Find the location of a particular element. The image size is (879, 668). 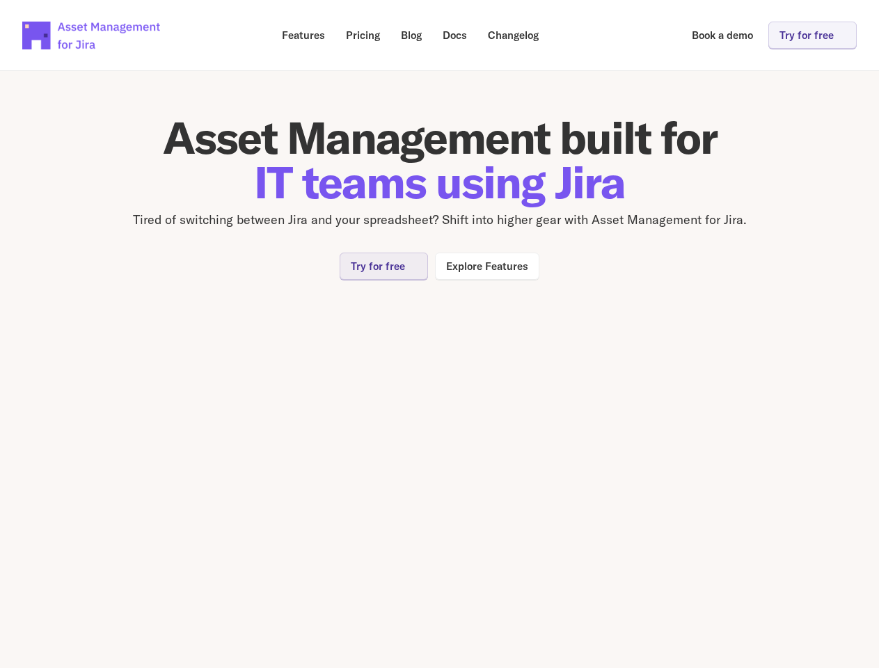

p: Blog is located at coordinates (411, 35).